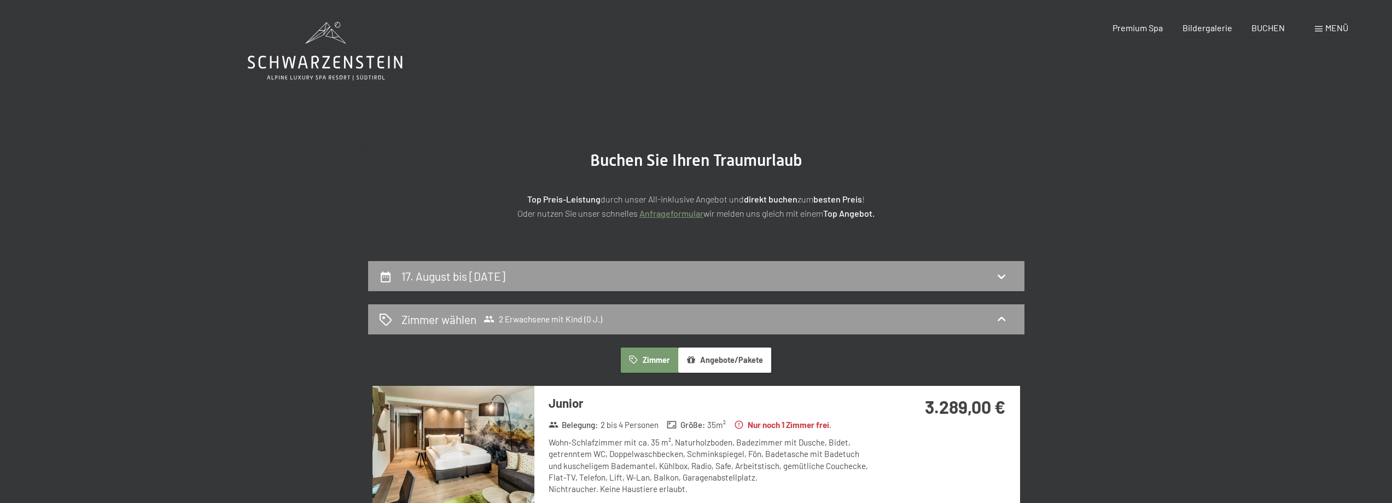  What do you see at coordinates (543, 319) in the screenshot?
I see `span: 2 Erwachsene mit Kind (0 J.)` at bounding box center [543, 319].